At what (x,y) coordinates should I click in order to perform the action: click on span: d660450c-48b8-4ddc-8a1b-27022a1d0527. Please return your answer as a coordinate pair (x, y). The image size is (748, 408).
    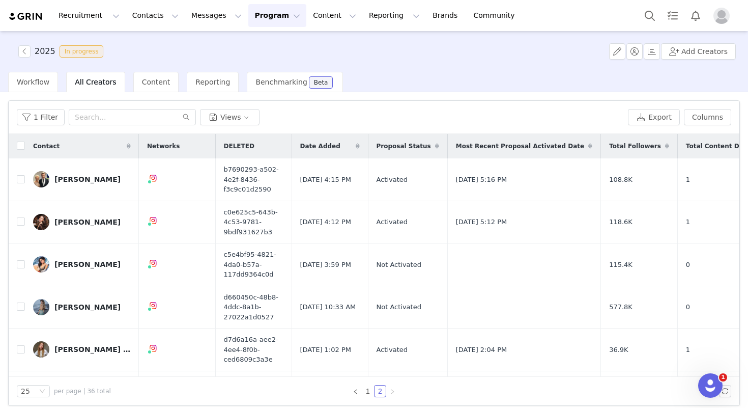
    Looking at the image, I should click on (253, 307).